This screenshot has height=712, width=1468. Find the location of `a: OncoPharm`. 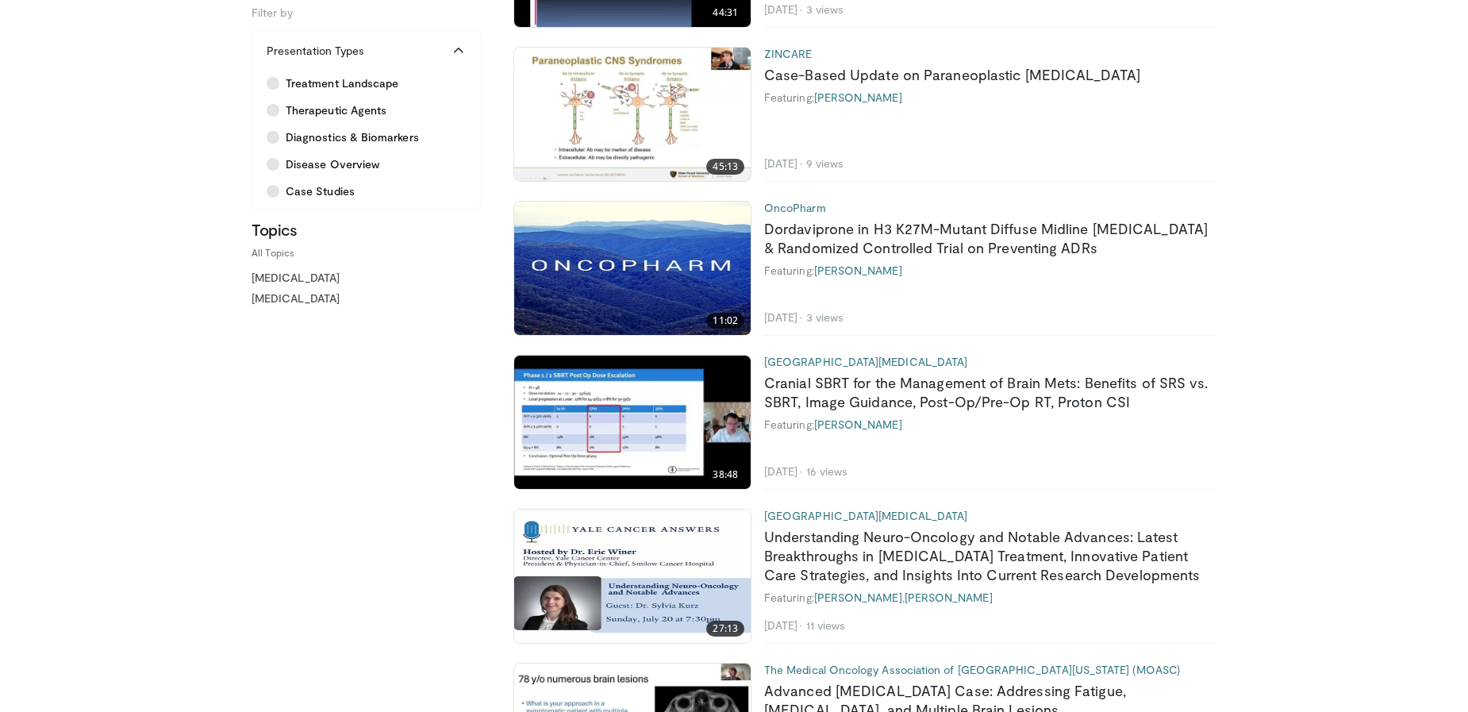

a: OncoPharm is located at coordinates (795, 207).